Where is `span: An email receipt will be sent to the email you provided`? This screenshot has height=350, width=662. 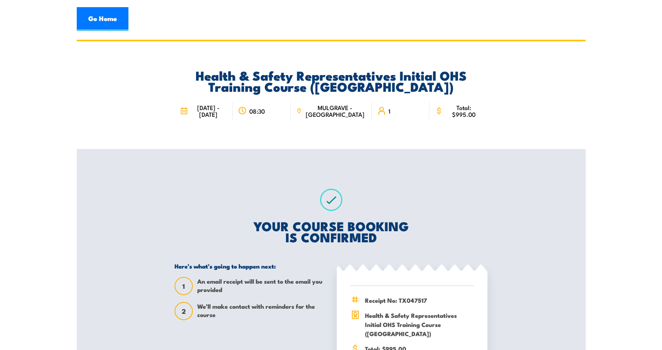
span: An email receipt will be sent to the email you provided is located at coordinates (261, 286).